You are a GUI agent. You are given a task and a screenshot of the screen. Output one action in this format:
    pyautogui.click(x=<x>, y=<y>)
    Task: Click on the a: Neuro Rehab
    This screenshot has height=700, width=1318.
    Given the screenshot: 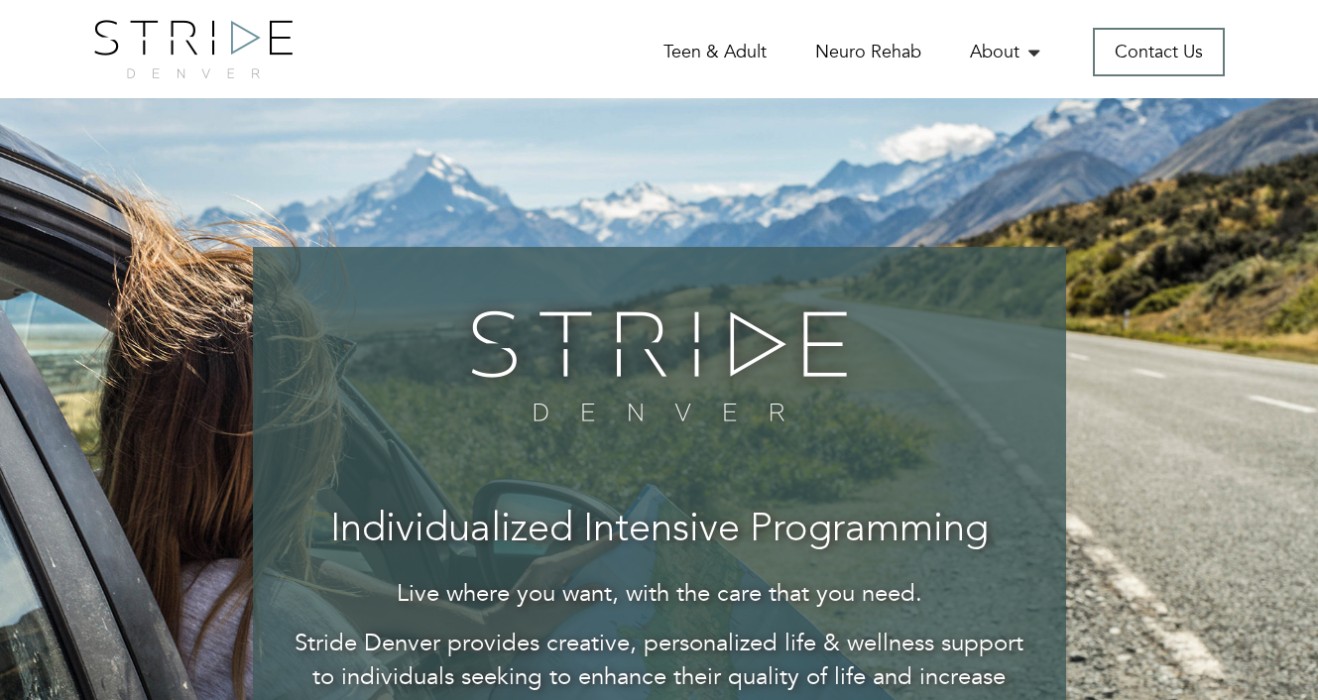 What is the action you would take?
    pyautogui.click(x=868, y=52)
    